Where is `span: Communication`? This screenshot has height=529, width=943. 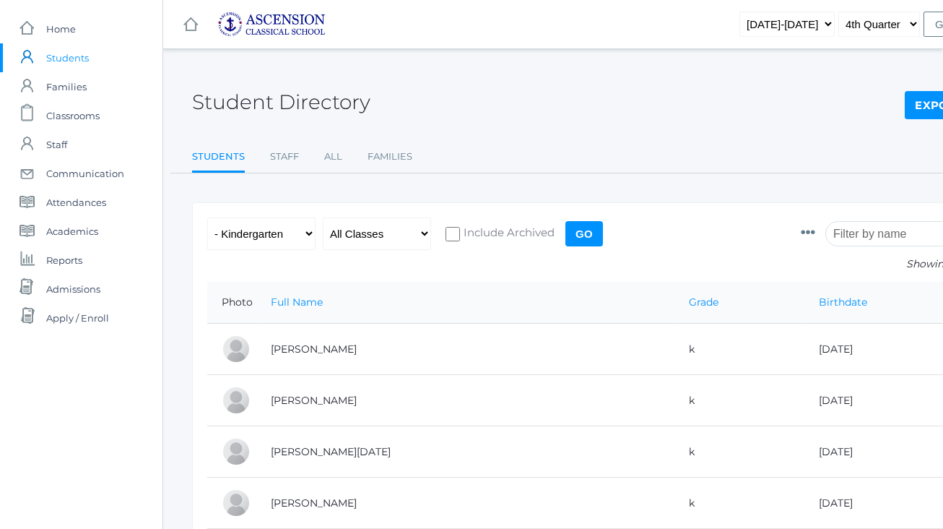
span: Communication is located at coordinates (85, 173).